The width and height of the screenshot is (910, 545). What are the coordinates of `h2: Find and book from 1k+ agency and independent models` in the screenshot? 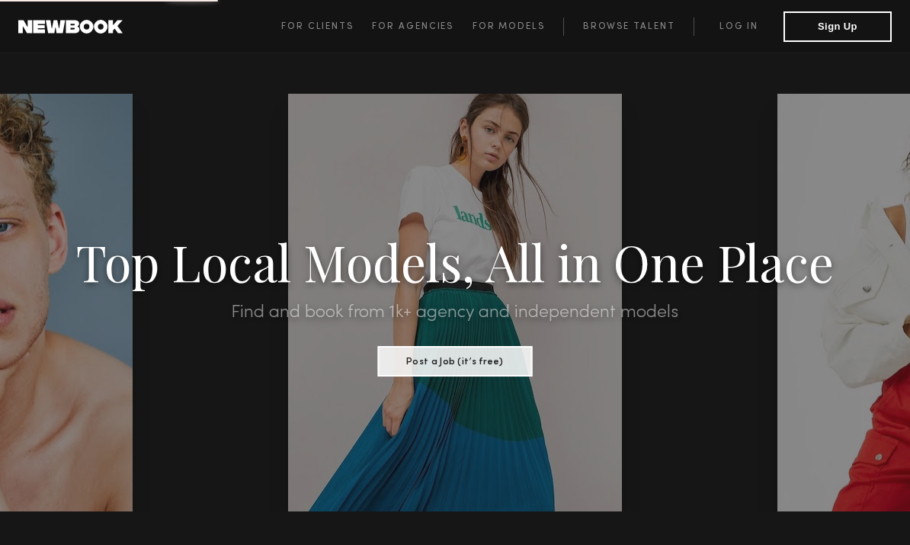 It's located at (455, 312).